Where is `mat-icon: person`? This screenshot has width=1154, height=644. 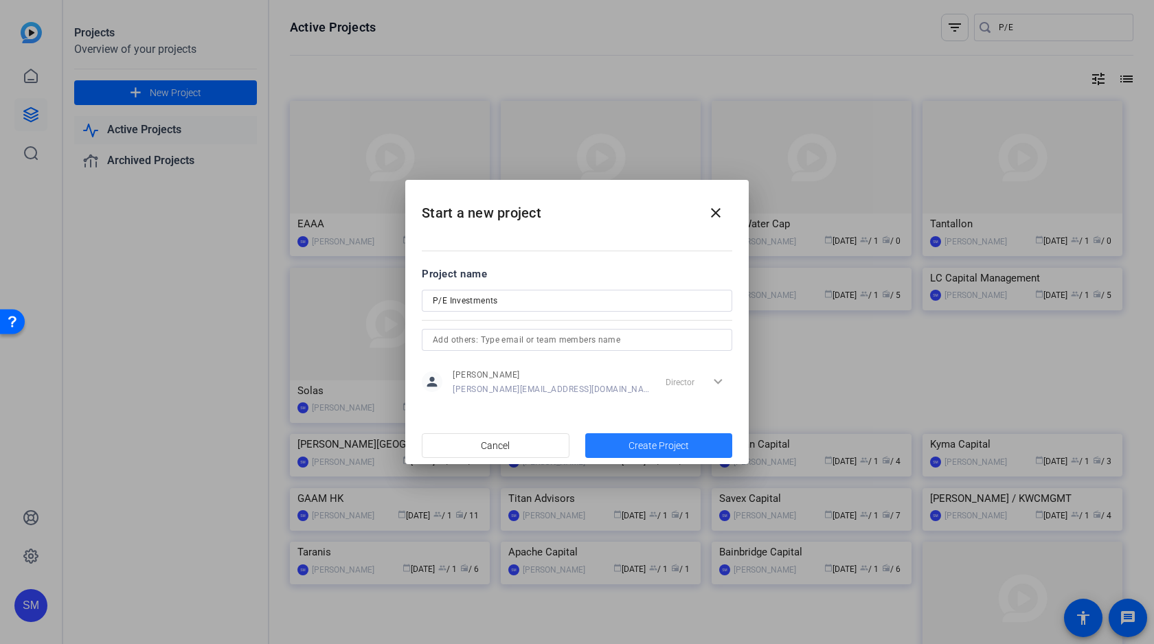 mat-icon: person is located at coordinates (432, 382).